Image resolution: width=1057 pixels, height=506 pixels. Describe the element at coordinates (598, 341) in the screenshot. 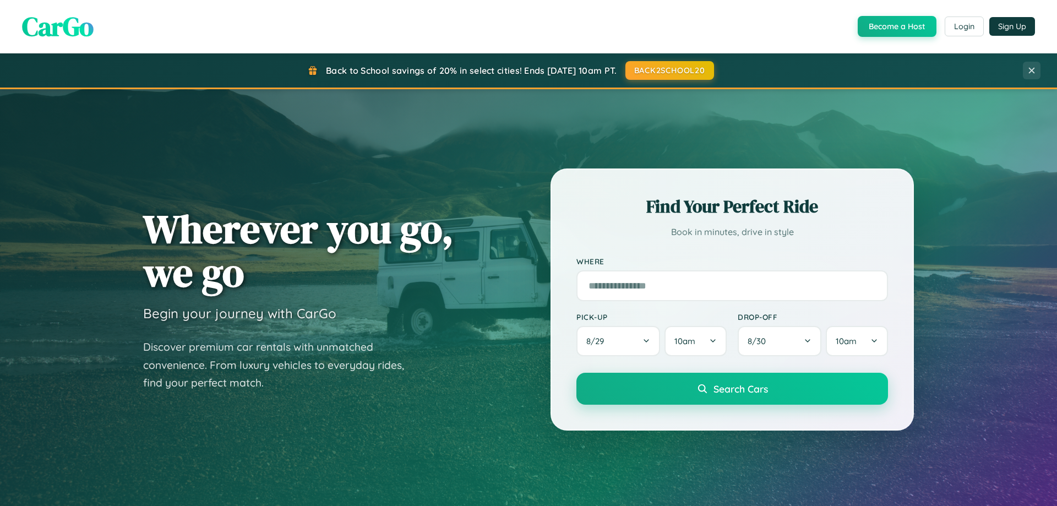

I see `span: 8 / 29` at that location.